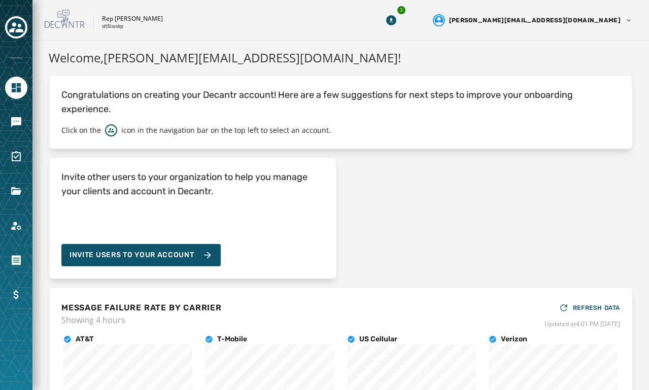 Image resolution: width=649 pixels, height=390 pixels. I want to click on span: Showing 4 hours, so click(141, 320).